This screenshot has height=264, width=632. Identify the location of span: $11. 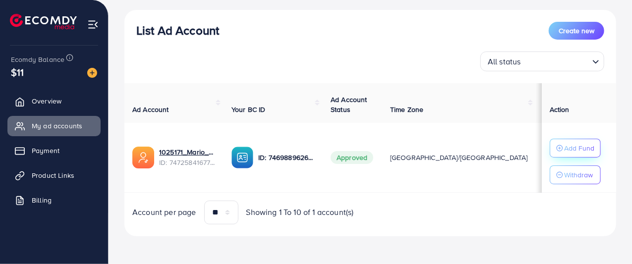
(17, 72).